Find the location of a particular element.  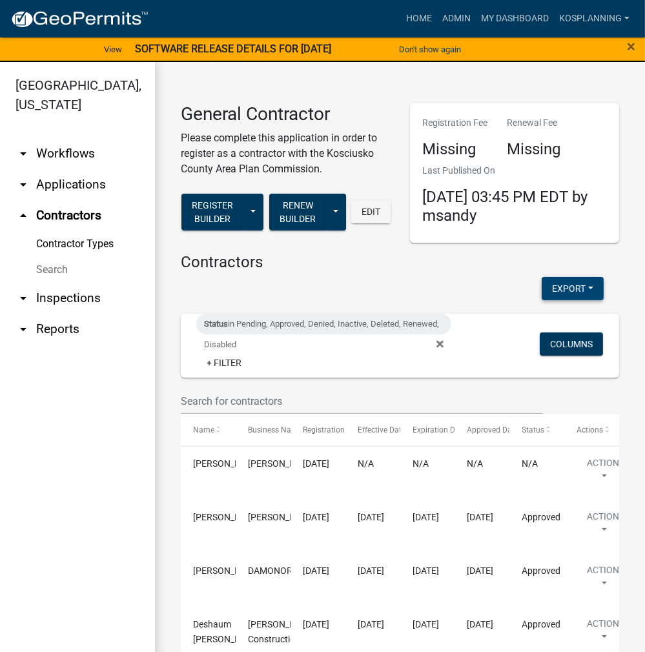

a: View is located at coordinates (113, 49).